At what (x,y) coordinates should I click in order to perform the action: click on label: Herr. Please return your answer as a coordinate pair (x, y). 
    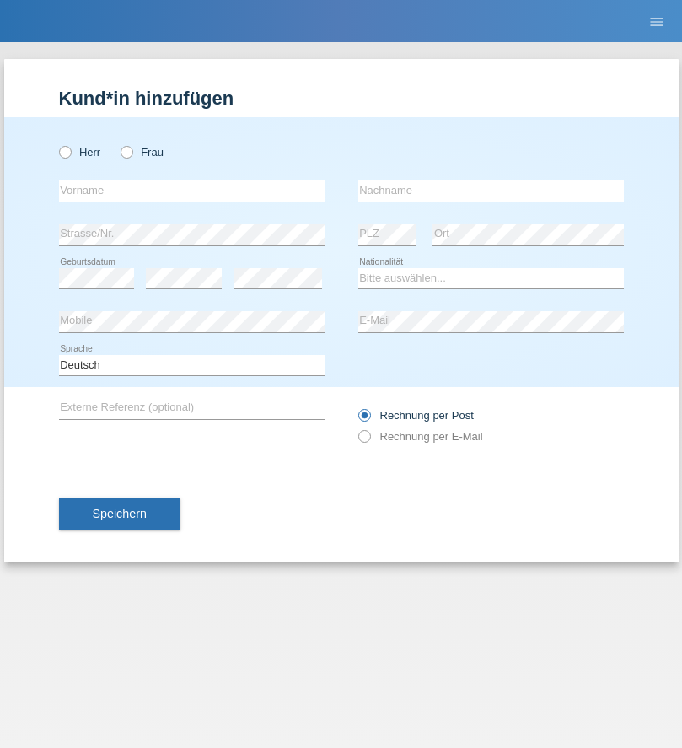
    Looking at the image, I should click on (80, 152).